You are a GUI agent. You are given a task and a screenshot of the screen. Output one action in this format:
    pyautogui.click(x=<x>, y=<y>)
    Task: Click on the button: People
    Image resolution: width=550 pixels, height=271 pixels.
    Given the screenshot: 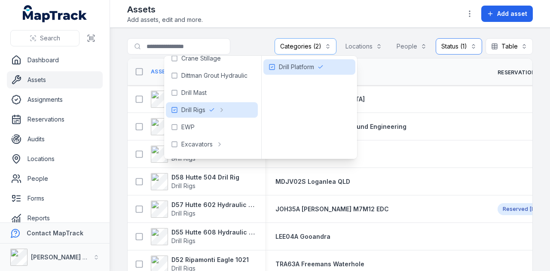 What is the action you would take?
    pyautogui.click(x=411, y=46)
    